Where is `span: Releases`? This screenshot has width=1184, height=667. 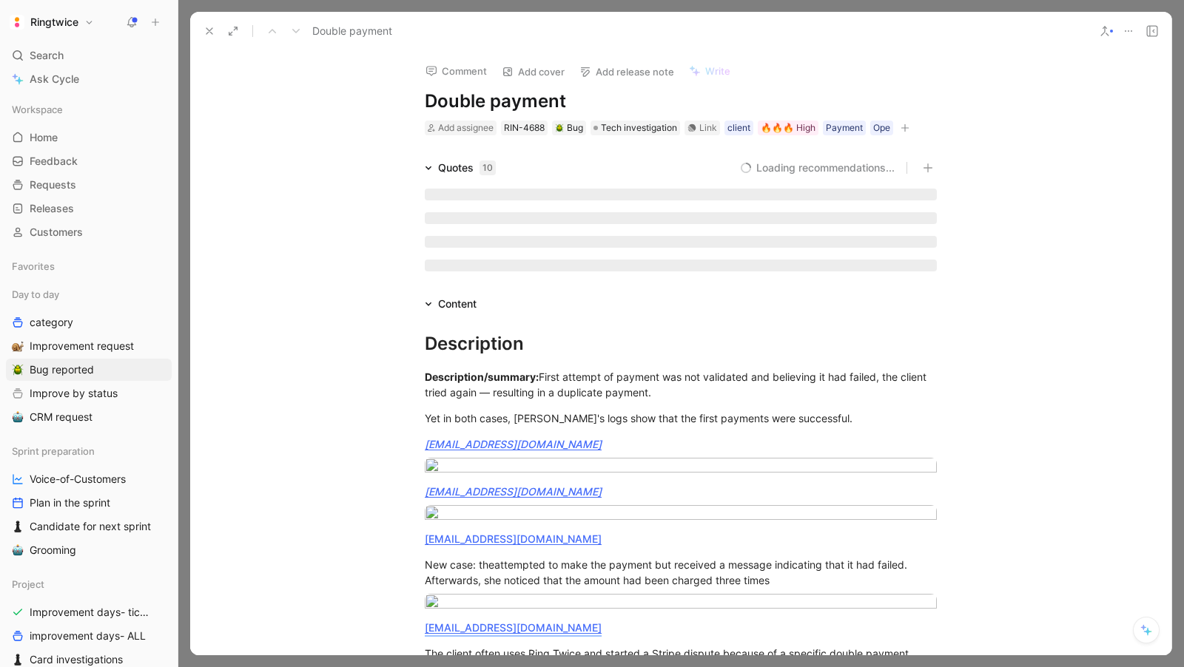 span: Releases is located at coordinates (52, 209).